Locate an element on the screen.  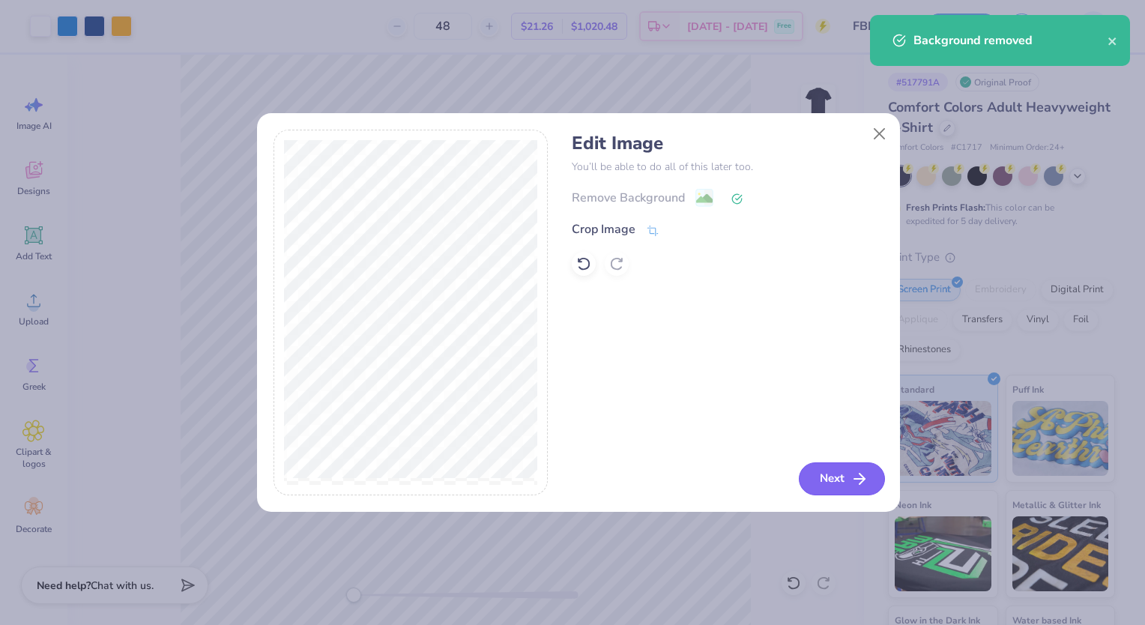
div: Crop Image is located at coordinates (603, 229).